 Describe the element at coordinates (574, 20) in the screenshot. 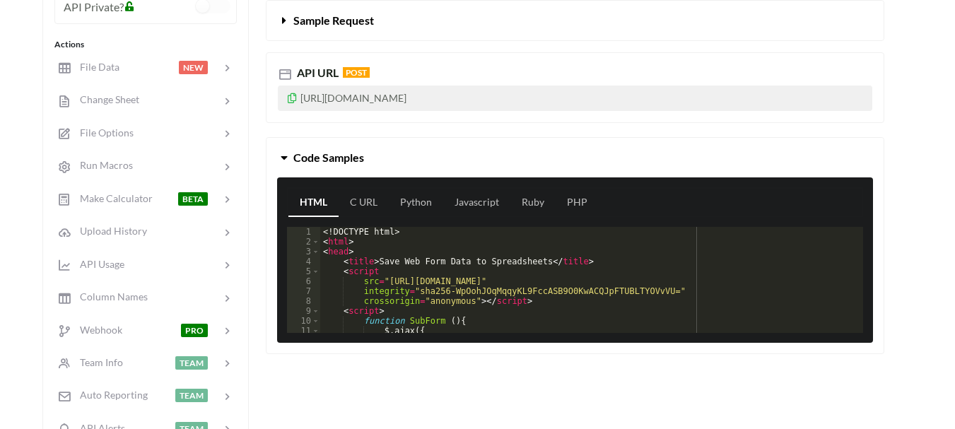

I see `button: Sample Request` at that location.